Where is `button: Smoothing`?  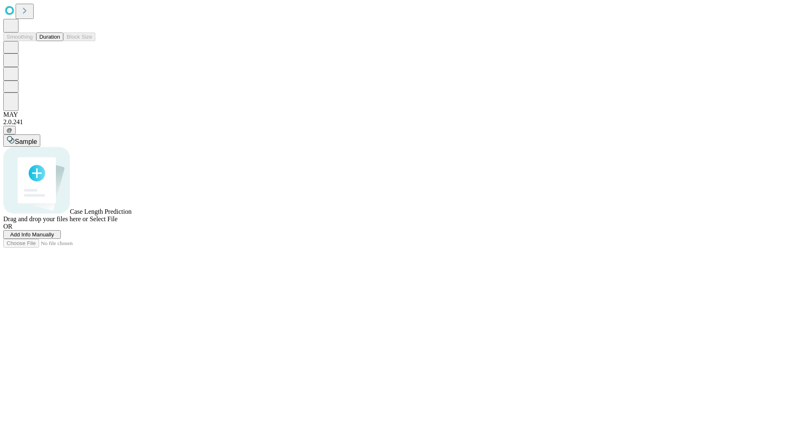 button: Smoothing is located at coordinates (20, 37).